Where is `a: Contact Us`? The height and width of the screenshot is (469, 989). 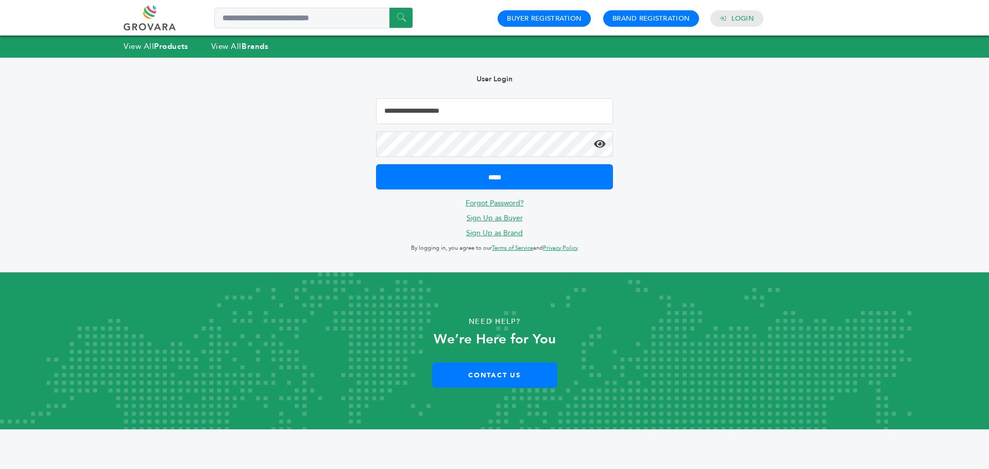 a: Contact Us is located at coordinates (494, 375).